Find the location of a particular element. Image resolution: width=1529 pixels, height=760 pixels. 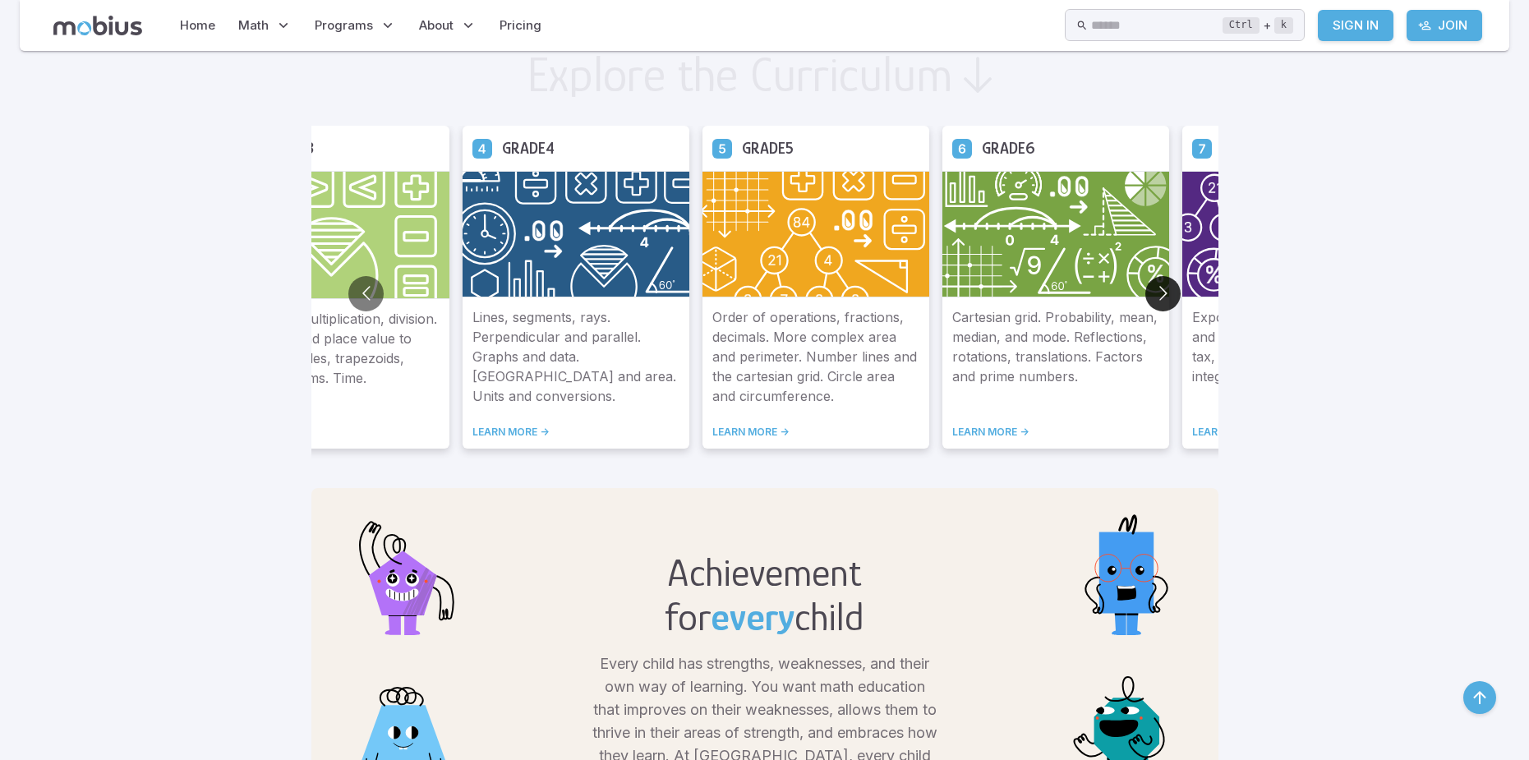

p: Cartesian grid. Probability, mean, median, and mode. Reflections, rotations, translations. Factor... is located at coordinates (1056, 357).